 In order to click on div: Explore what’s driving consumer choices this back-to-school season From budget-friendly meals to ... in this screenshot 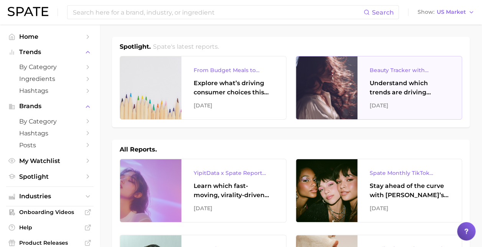, I will do `click(234, 88)`.